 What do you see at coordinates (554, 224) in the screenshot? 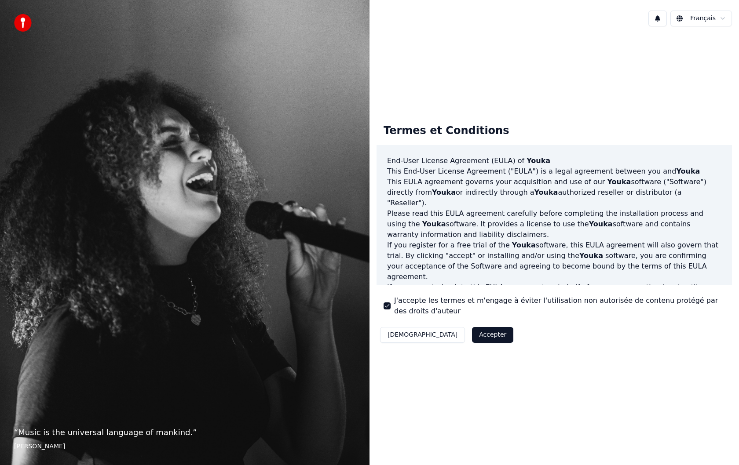
I see `p: Please read this EULA agreement carefully before completing the installation process and using th...` at bounding box center [554, 224].